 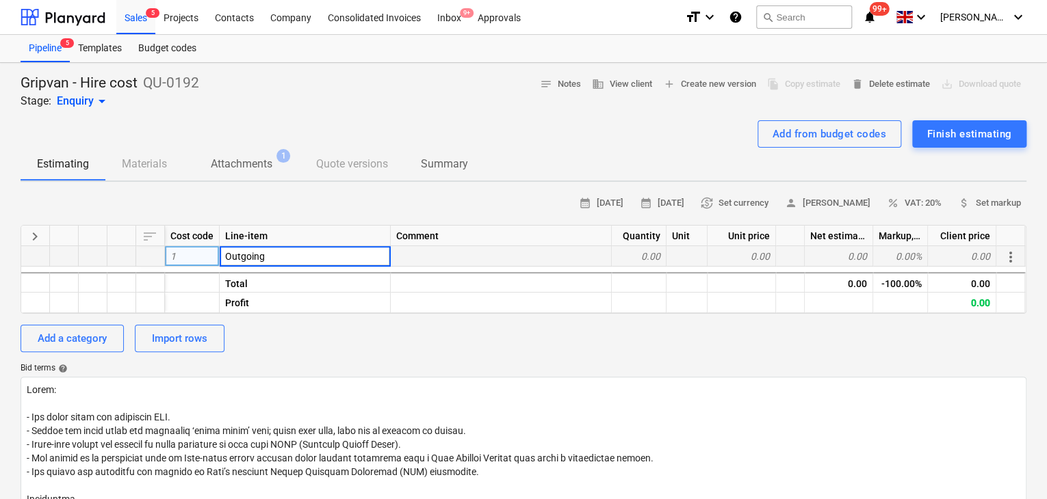 I want to click on button: Finish estimating, so click(x=969, y=134).